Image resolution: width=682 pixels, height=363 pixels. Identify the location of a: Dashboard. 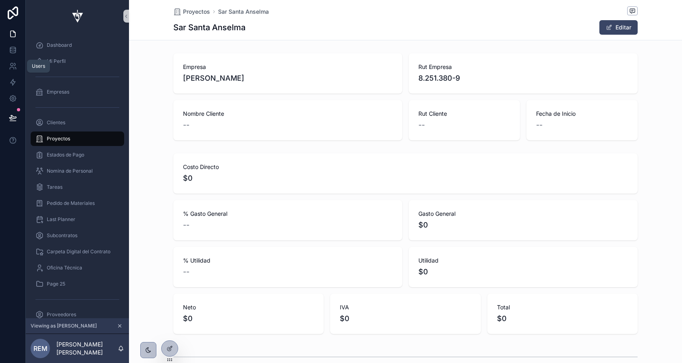
(77, 45).